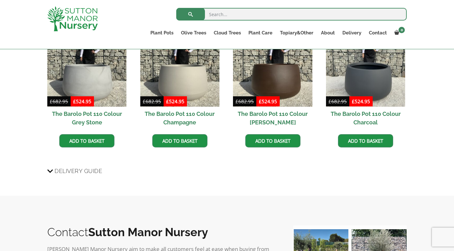  Describe the element at coordinates (194, 33) in the screenshot. I see `a: Olive Trees` at that location.